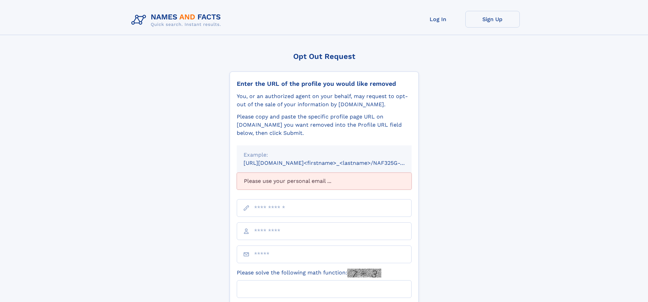 The width and height of the screenshot is (648, 302). Describe the element at coordinates (438, 19) in the screenshot. I see `a: Log In` at that location.